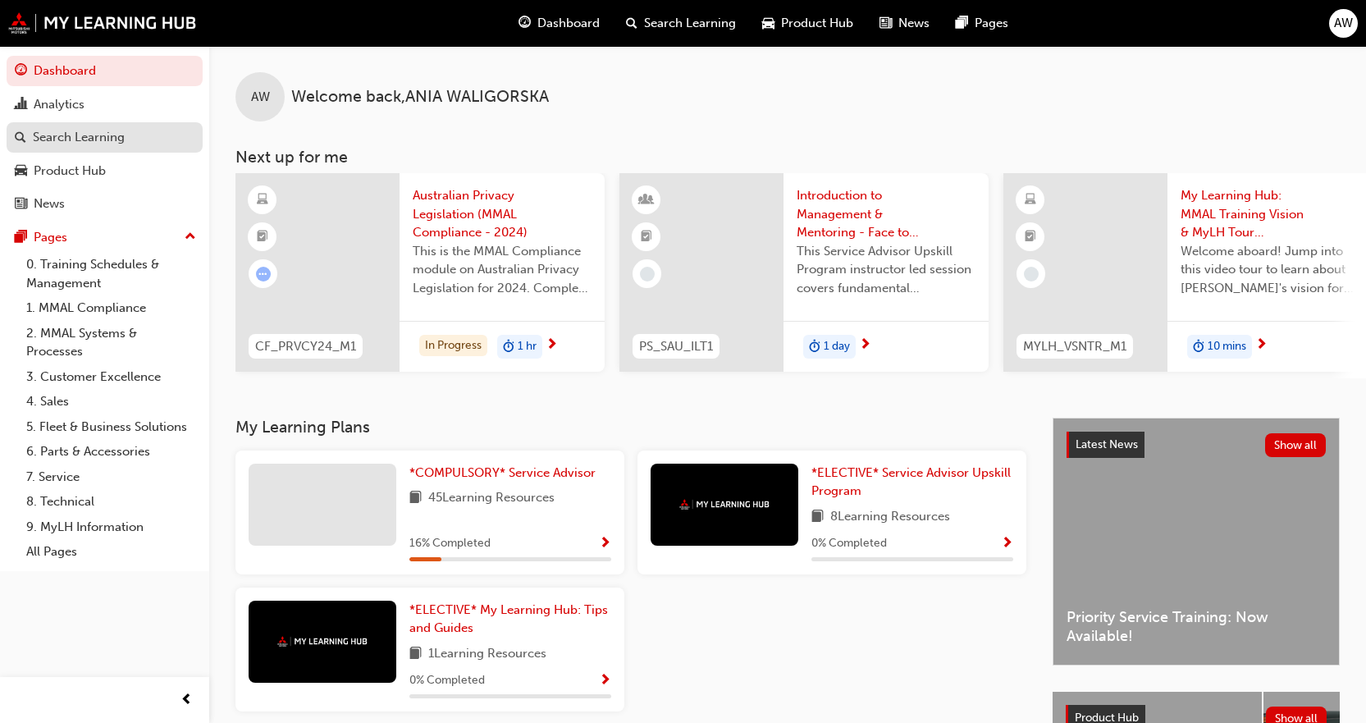 The height and width of the screenshot is (723, 1366). I want to click on div: Search Learning, so click(79, 137).